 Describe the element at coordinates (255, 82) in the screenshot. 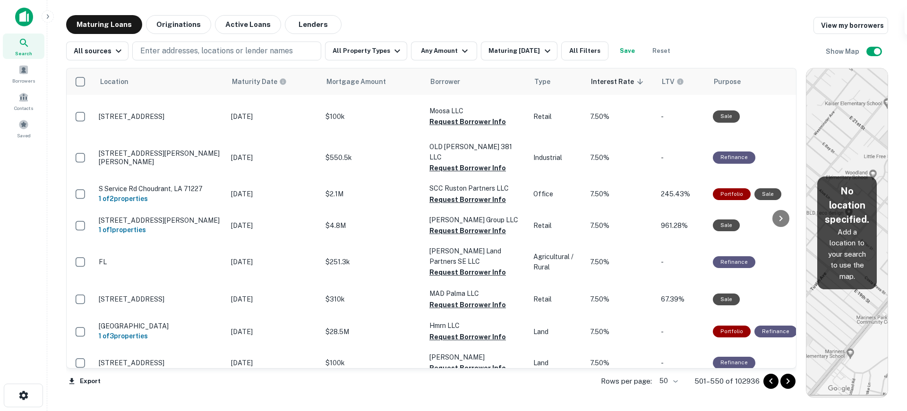

I see `h6: Maturity Date` at that location.